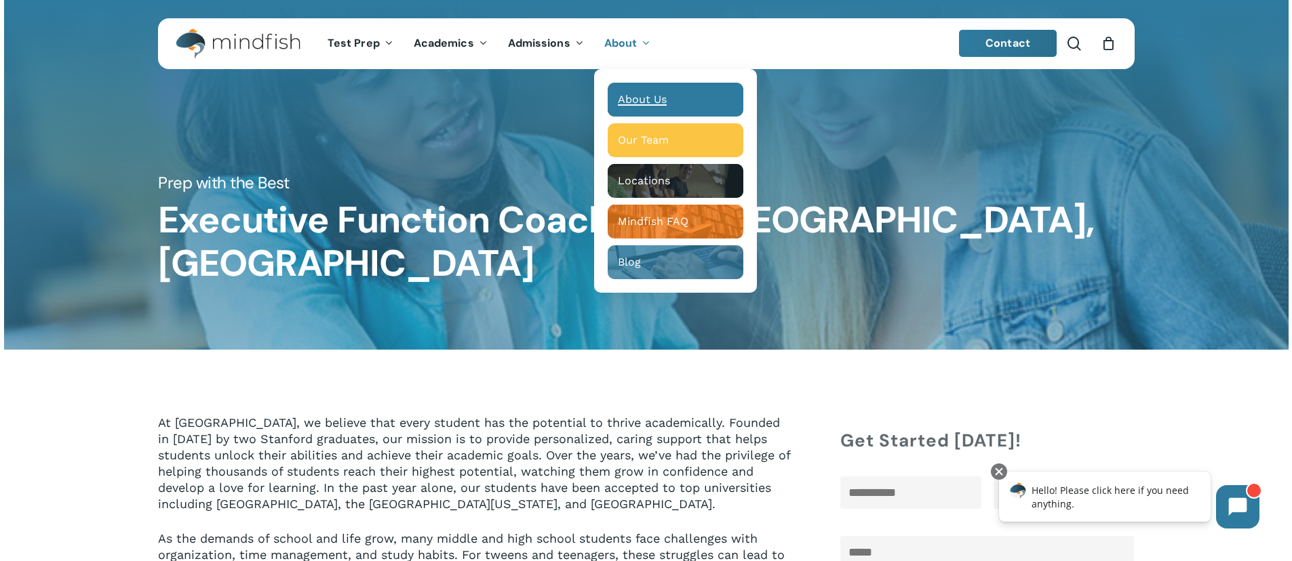  Describe the element at coordinates (675, 222) in the screenshot. I see `a: Mindfish FAQ` at that location.